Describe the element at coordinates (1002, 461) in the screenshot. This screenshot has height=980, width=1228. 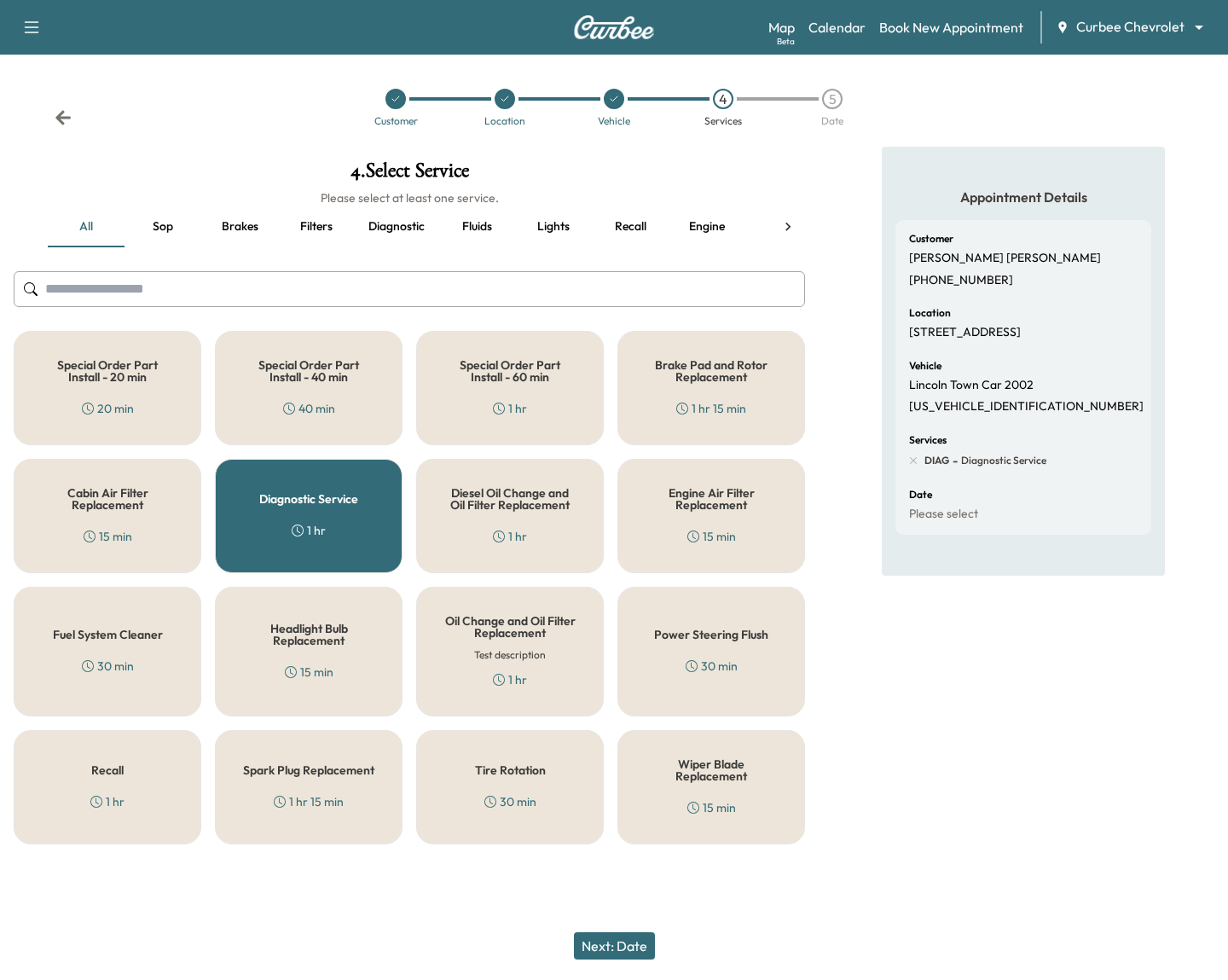
I see `span: Diagnostic Service` at that location.